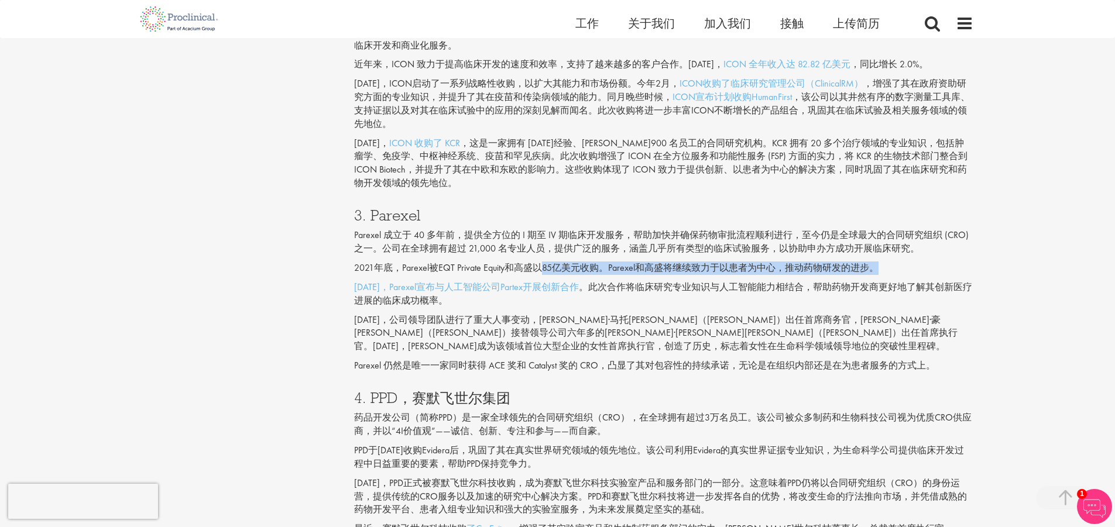 The width and height of the screenshot is (1115, 527). Describe the element at coordinates (1095, 507) in the screenshot. I see `img: 聊天机器人` at that location.